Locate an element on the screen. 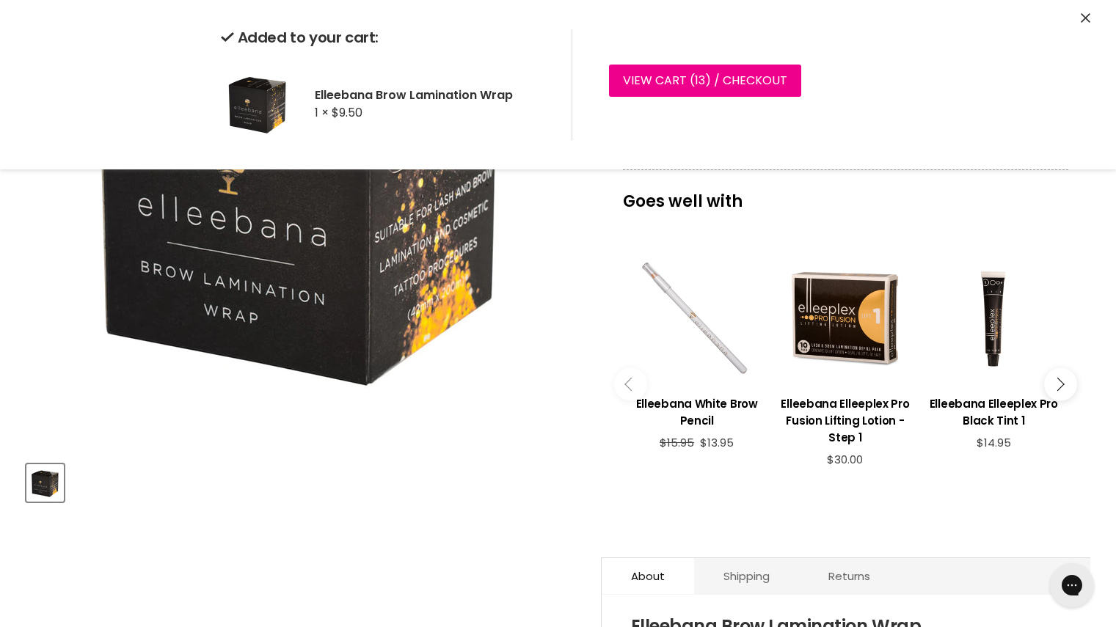  a: View cart (13) / Checkout is located at coordinates (705, 81).